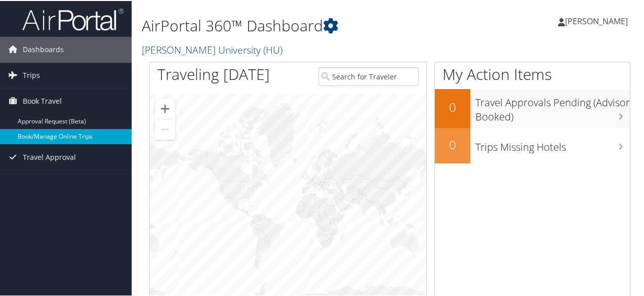 Image resolution: width=644 pixels, height=296 pixels. Describe the element at coordinates (165, 108) in the screenshot. I see `button: Zoom in` at that location.